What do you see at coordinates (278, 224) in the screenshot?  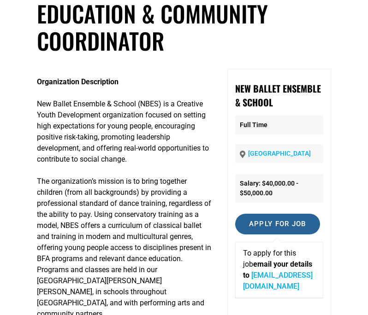 I see `input: Apply for job` at bounding box center [278, 224].